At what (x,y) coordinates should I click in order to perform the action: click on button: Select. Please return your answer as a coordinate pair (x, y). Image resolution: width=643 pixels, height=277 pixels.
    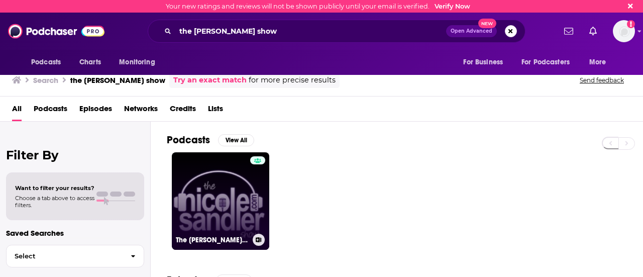
    Looking at the image, I should click on (75, 256).